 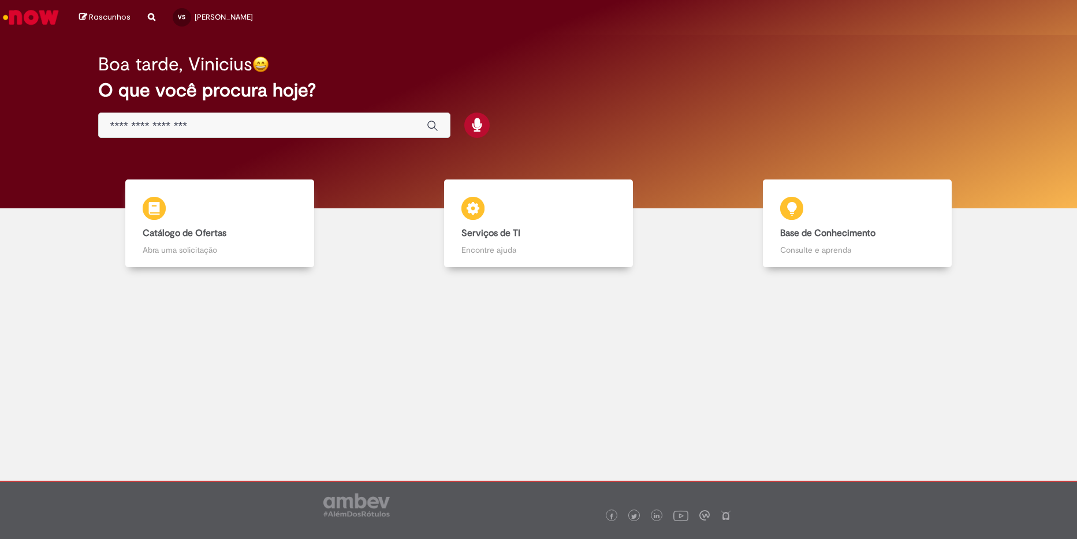 What do you see at coordinates (539, 90) in the screenshot?
I see `h2: O que você procura hoje?` at bounding box center [539, 90].